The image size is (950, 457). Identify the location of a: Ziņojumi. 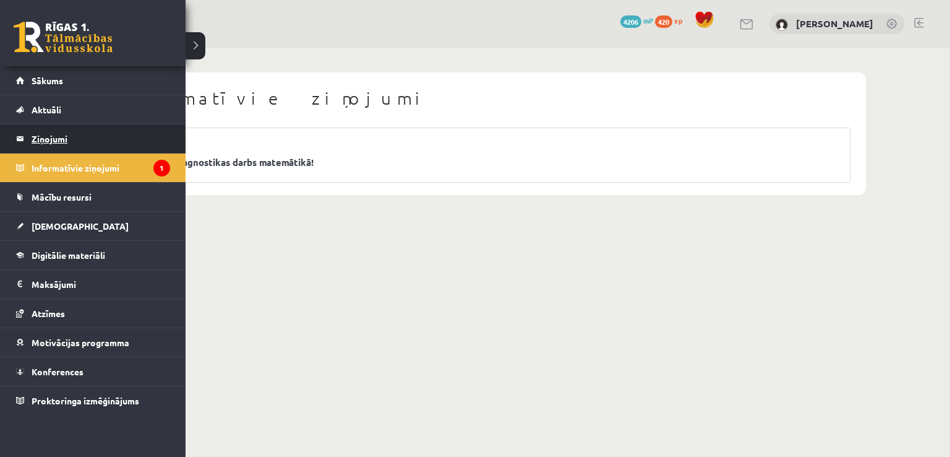
(93, 139).